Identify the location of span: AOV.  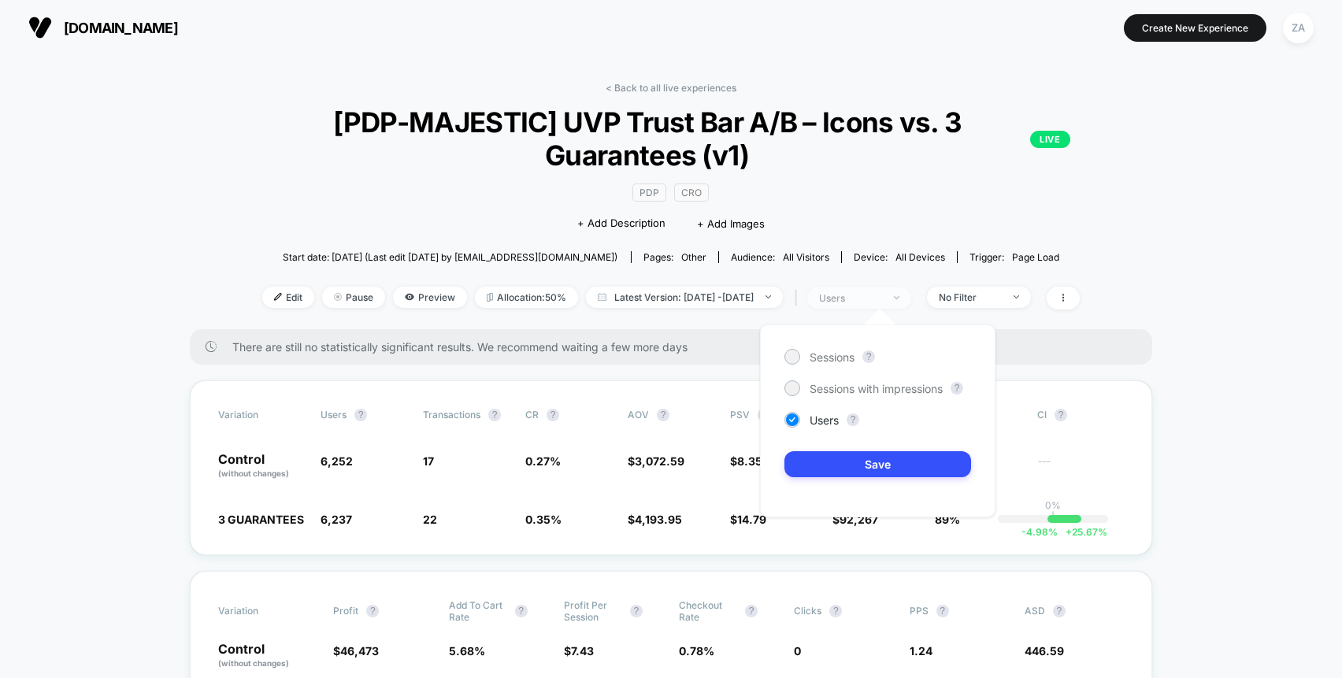
(638, 414).